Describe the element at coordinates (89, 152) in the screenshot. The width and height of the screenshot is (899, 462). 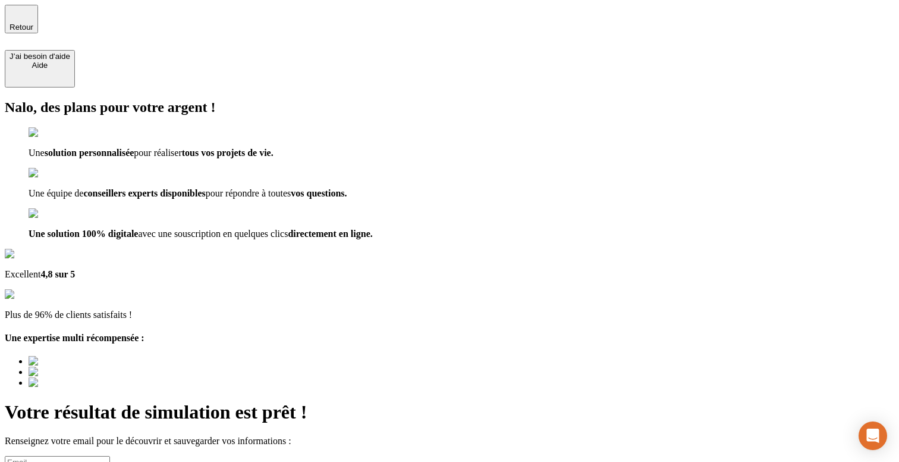
I see `span: solution personnalisée` at that location.